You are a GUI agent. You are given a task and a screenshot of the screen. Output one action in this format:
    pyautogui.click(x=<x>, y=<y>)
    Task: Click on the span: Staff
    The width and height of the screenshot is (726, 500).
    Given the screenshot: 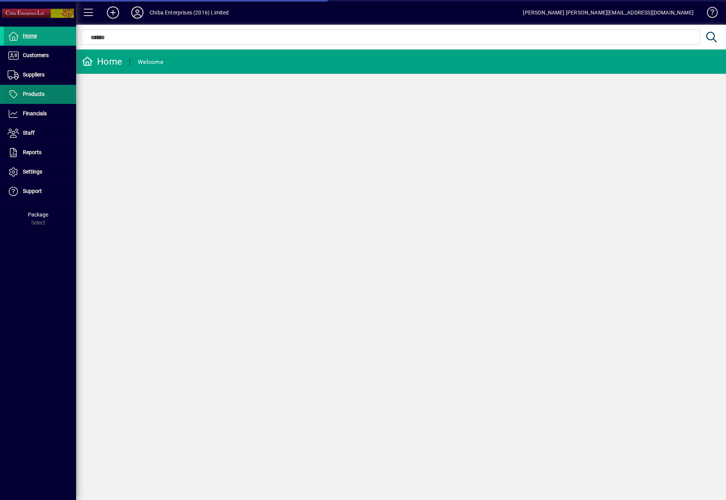 What is the action you would take?
    pyautogui.click(x=29, y=133)
    